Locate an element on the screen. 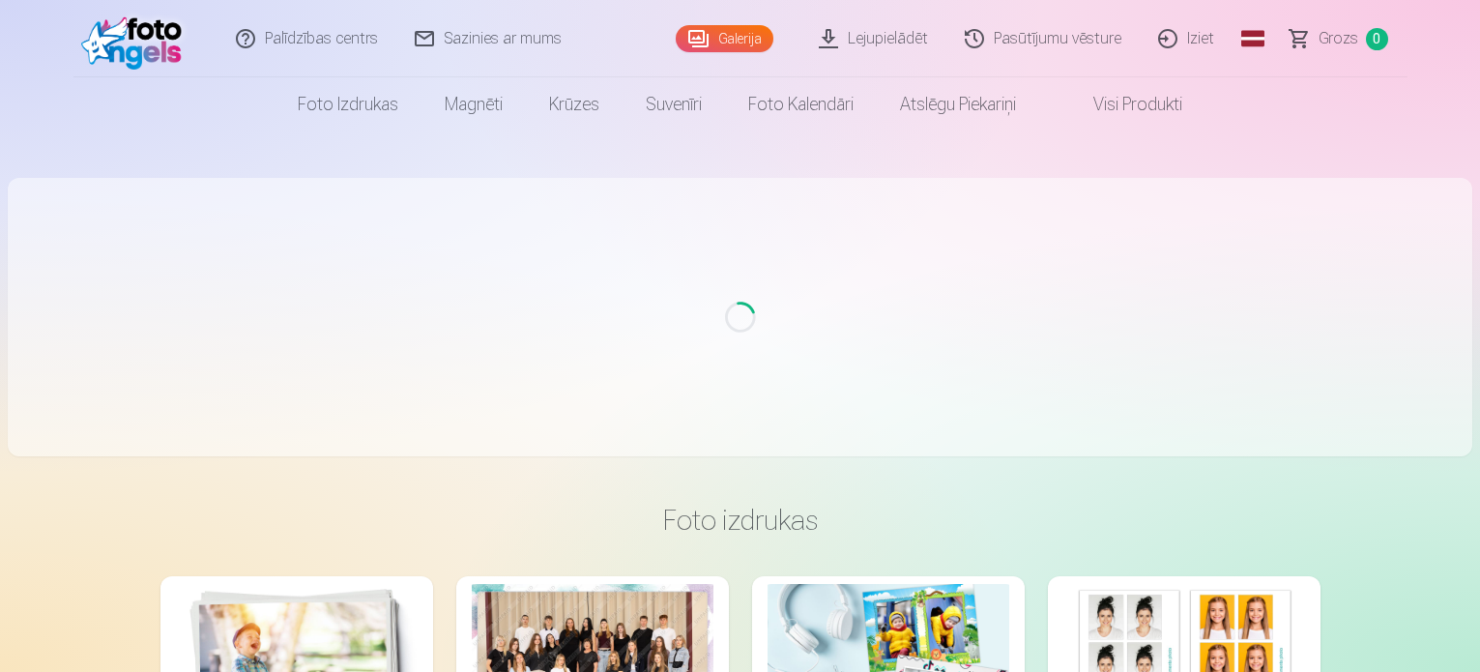  span: Grozs is located at coordinates (1338, 39).